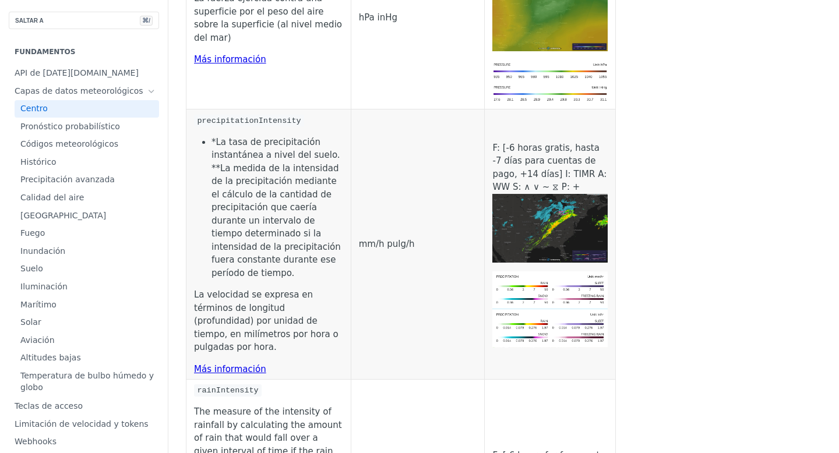 The height and width of the screenshot is (453, 839). Describe the element at coordinates (84, 407) in the screenshot. I see `a: Teclas de acceso` at that location.